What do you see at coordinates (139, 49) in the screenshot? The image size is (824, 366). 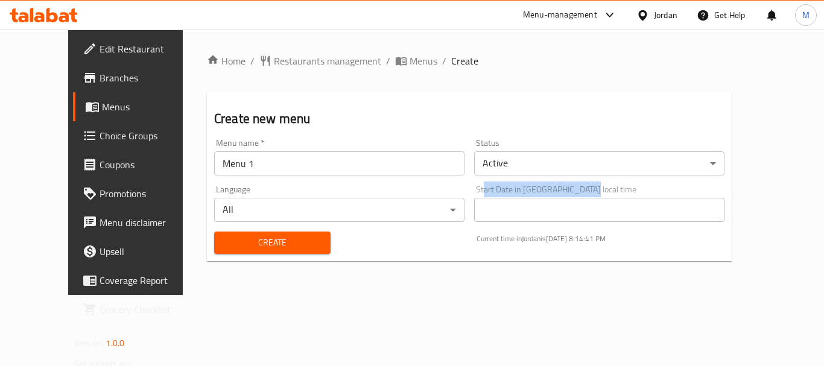 I see `a: Edit Restaurant` at bounding box center [139, 49].